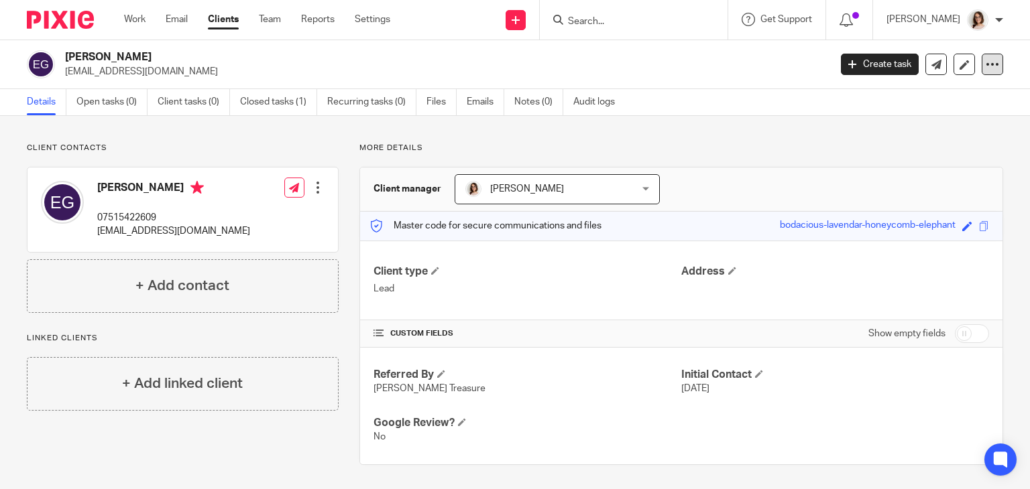  I want to click on a: Settings, so click(372, 19).